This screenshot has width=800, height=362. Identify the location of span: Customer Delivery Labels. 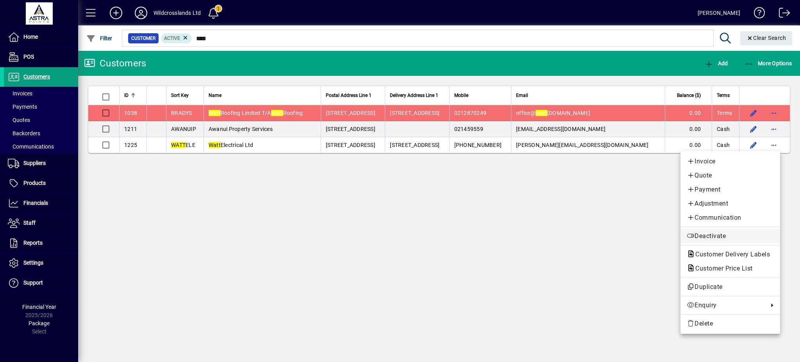
(730, 254).